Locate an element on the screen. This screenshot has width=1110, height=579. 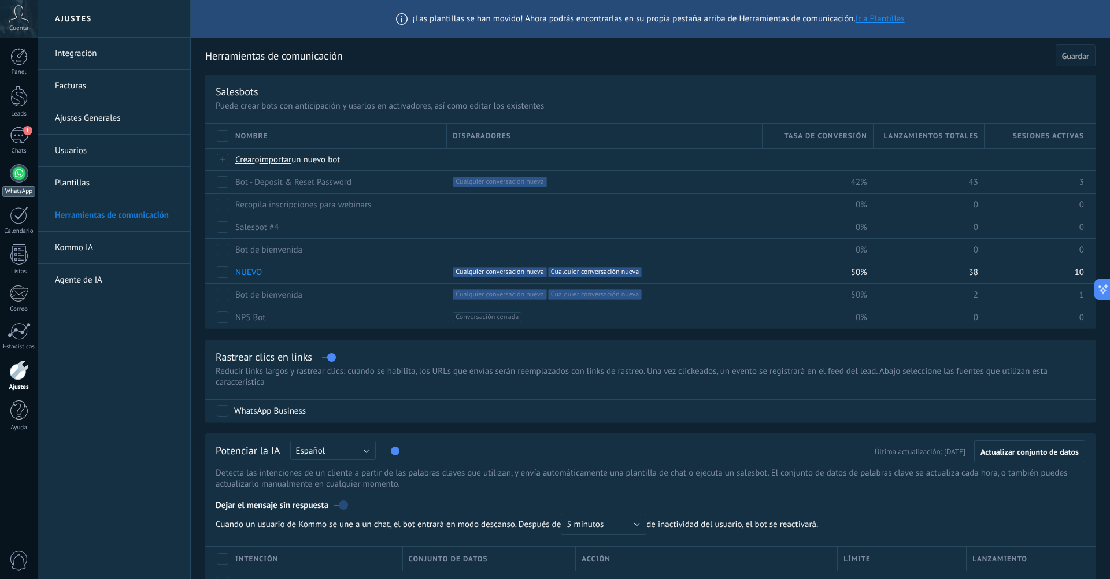
span: un nuevo bot is located at coordinates (316, 160).